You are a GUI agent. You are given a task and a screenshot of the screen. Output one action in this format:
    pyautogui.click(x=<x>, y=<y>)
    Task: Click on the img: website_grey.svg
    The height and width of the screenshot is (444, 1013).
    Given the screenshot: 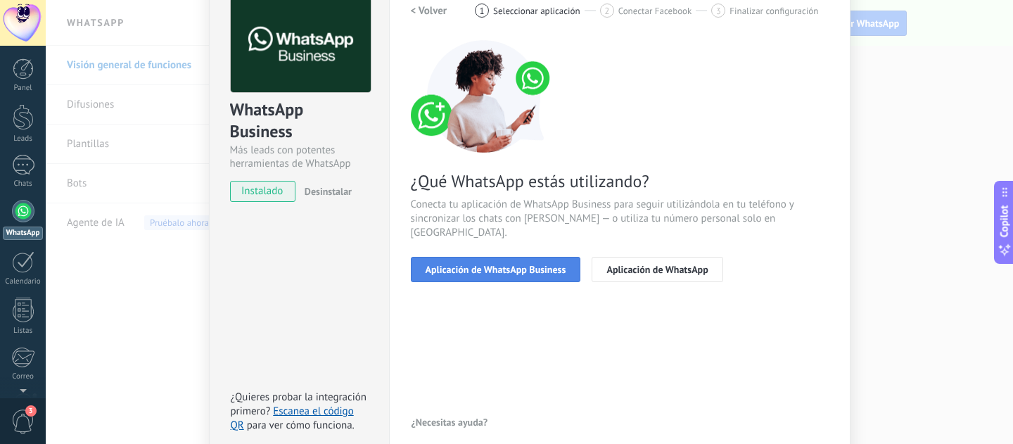 What is the action you would take?
    pyautogui.click(x=28, y=42)
    